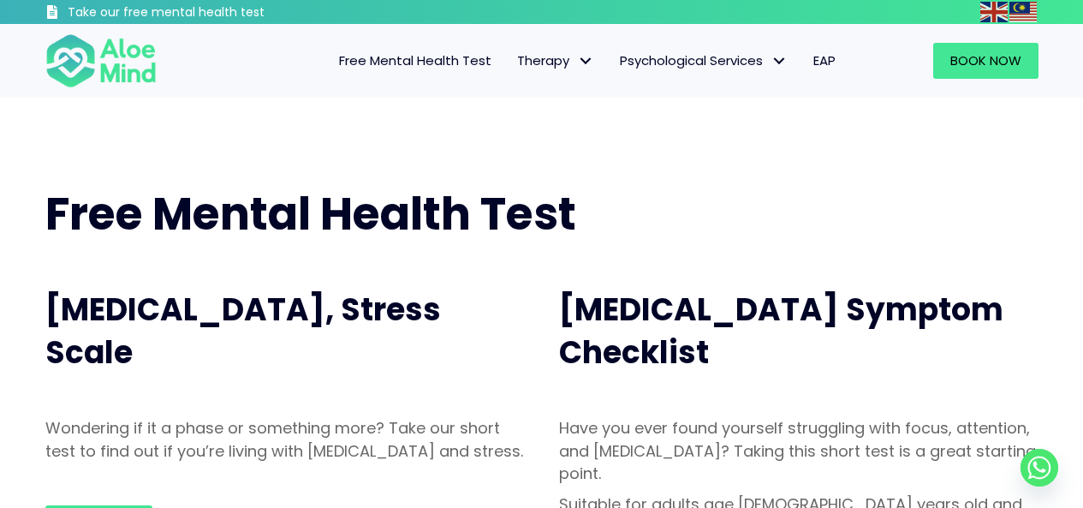 This screenshot has width=1083, height=508. Describe the element at coordinates (556, 60) in the screenshot. I see `span: Therapy` at that location.